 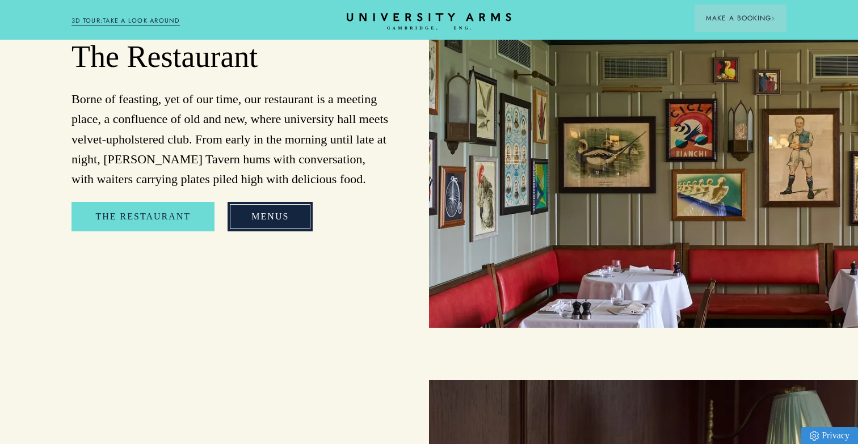 I want to click on h2: The Restaurant, so click(x=230, y=57).